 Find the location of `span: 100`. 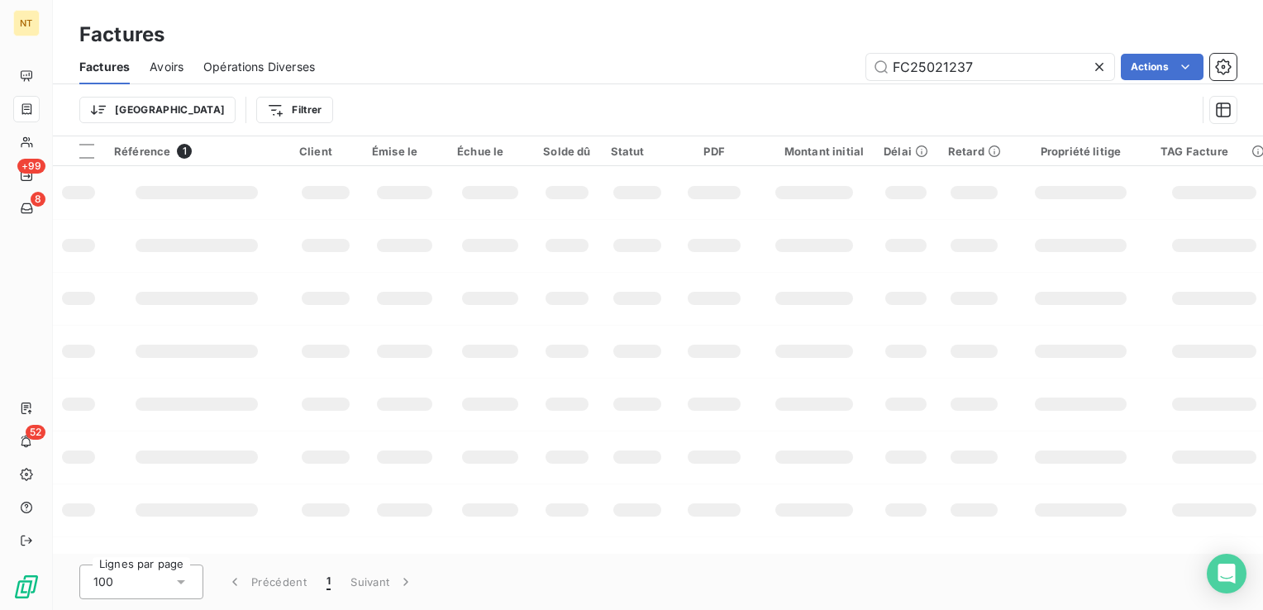

span: 100 is located at coordinates (103, 582).